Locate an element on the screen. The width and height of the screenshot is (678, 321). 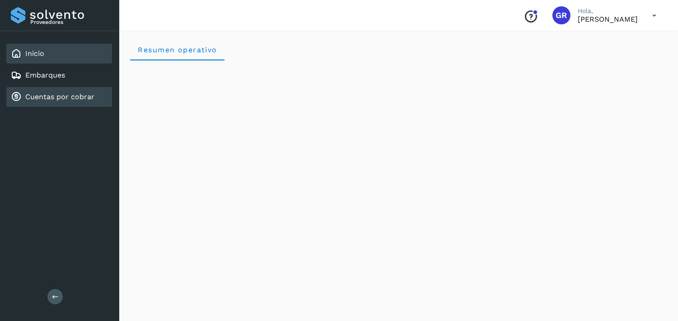
span: Resumen operativo is located at coordinates (177, 50).